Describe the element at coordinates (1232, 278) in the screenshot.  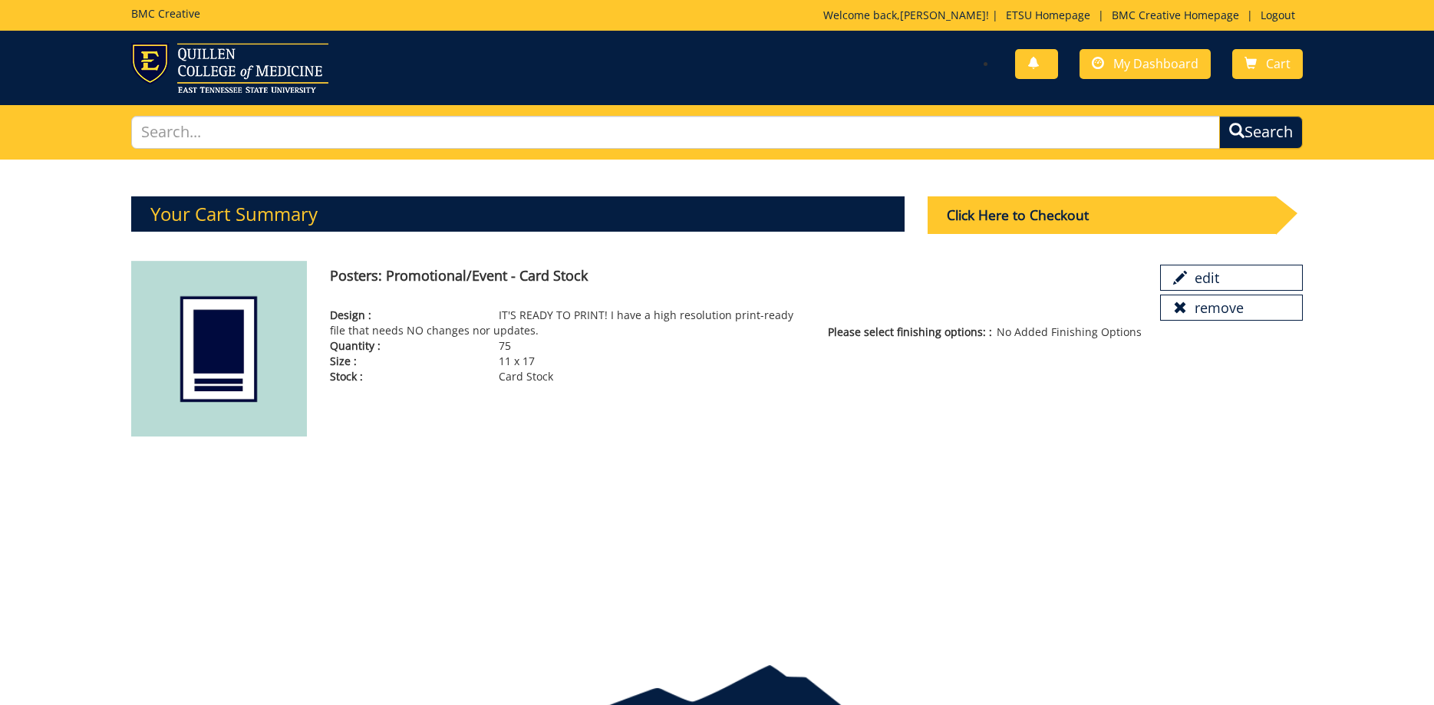
I see `a: edit` at that location.